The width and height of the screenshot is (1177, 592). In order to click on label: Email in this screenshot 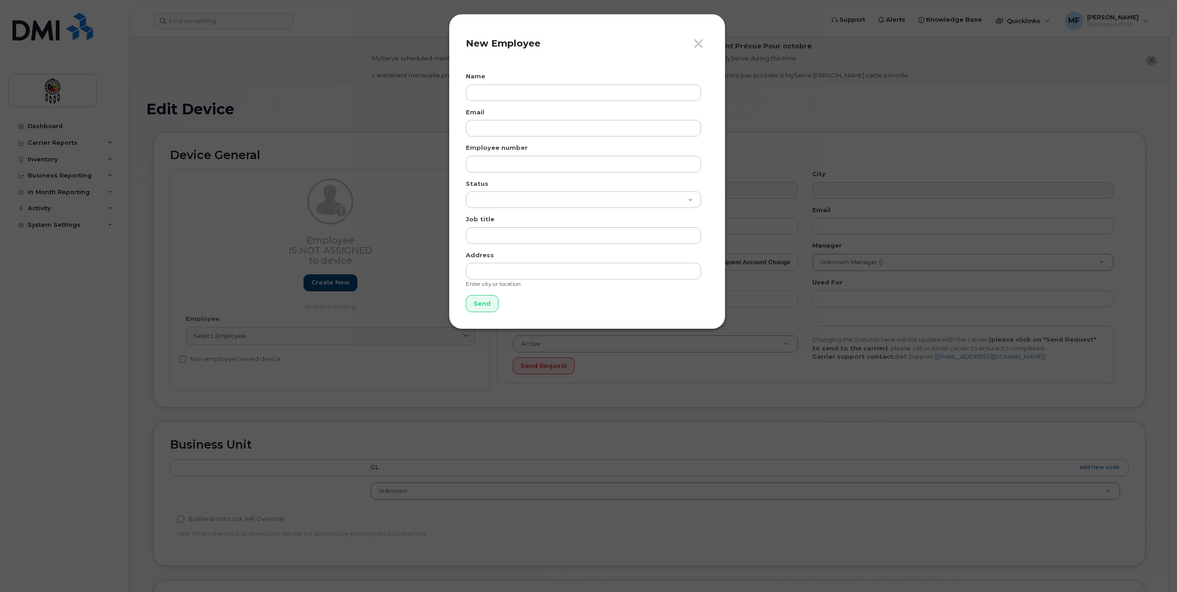, I will do `click(475, 112)`.